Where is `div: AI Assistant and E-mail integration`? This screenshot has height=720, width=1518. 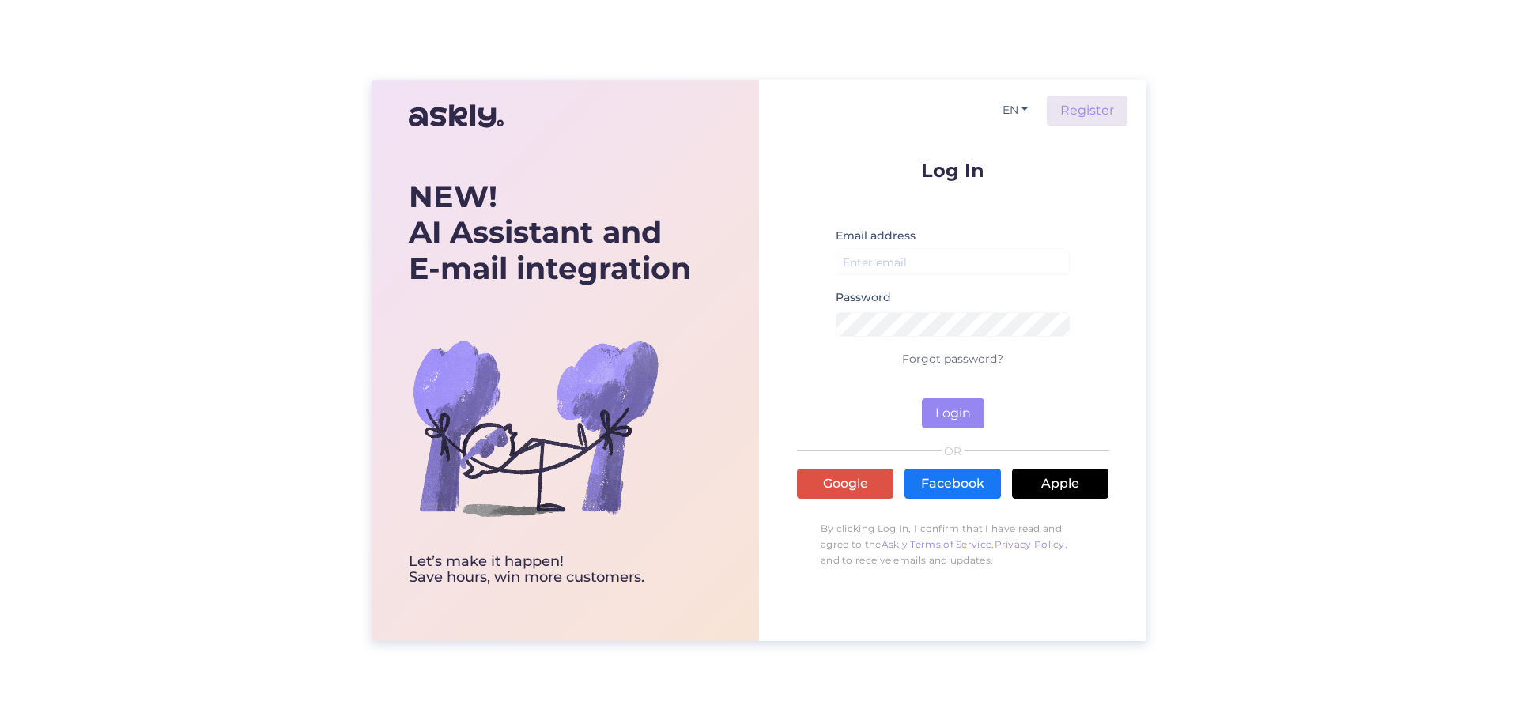
div: AI Assistant and E-mail integration is located at coordinates (550, 232).